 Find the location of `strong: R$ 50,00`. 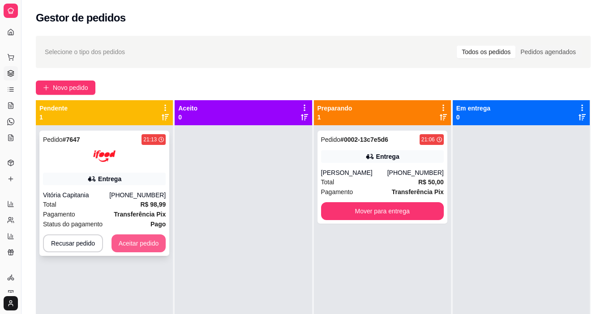

strong: R$ 50,00 is located at coordinates (431, 182).